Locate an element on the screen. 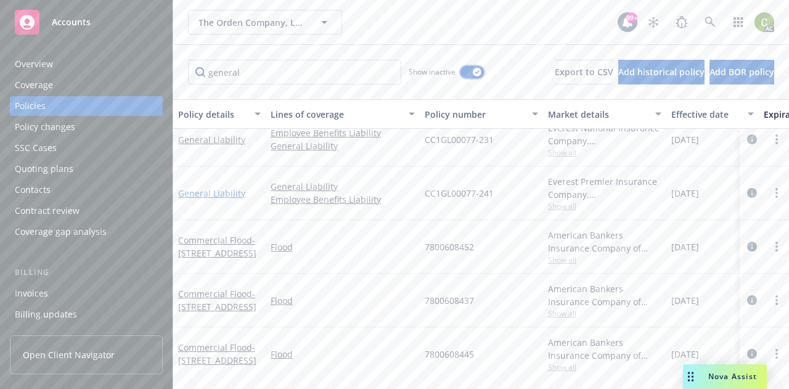 The height and width of the screenshot is (389, 789). button: Add BOR policy is located at coordinates (741, 72).